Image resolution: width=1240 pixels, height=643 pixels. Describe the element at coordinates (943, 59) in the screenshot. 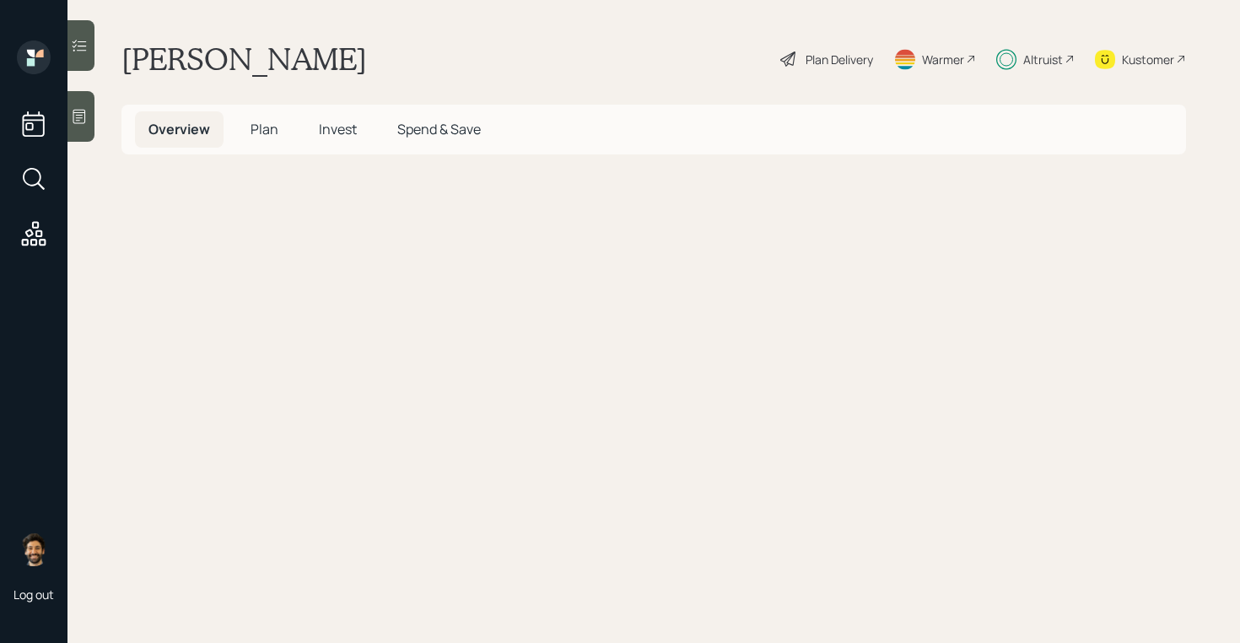

I see `div: Warmer` at that location.